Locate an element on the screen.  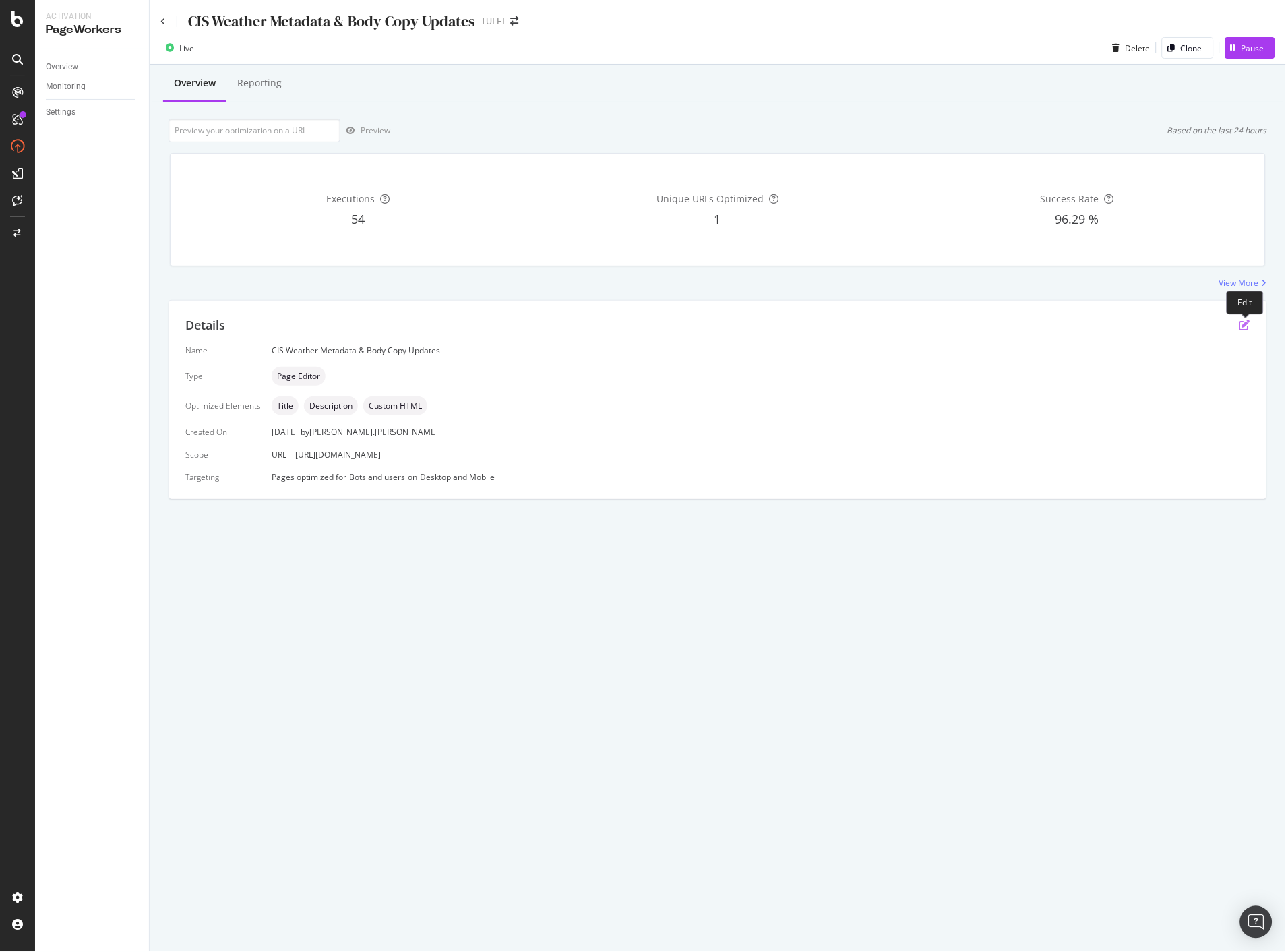
a: Settings is located at coordinates (93, 112).